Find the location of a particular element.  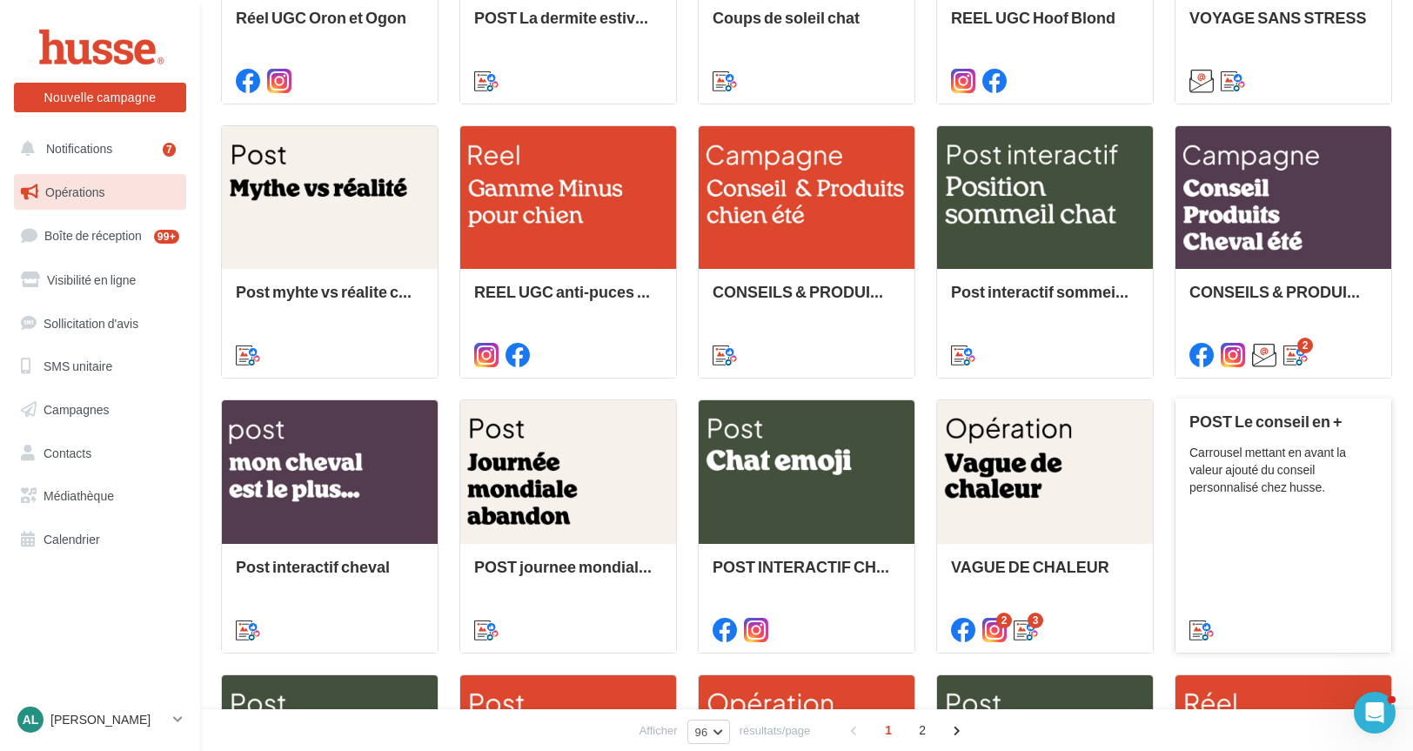

a: Visibilité en ligne is located at coordinates (100, 280).